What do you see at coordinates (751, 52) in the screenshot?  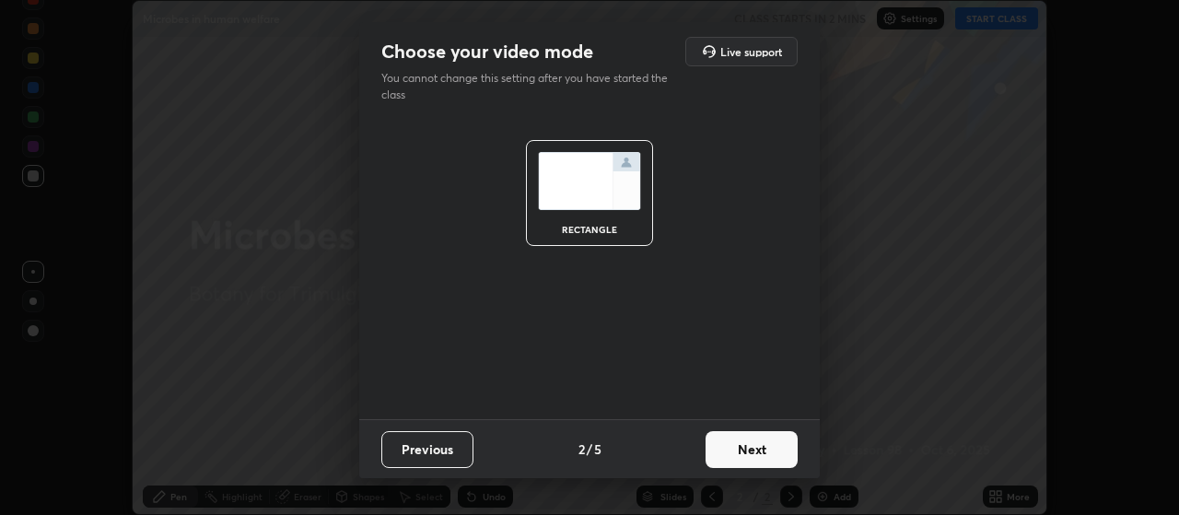 I see `h5: Live support` at bounding box center [751, 52].